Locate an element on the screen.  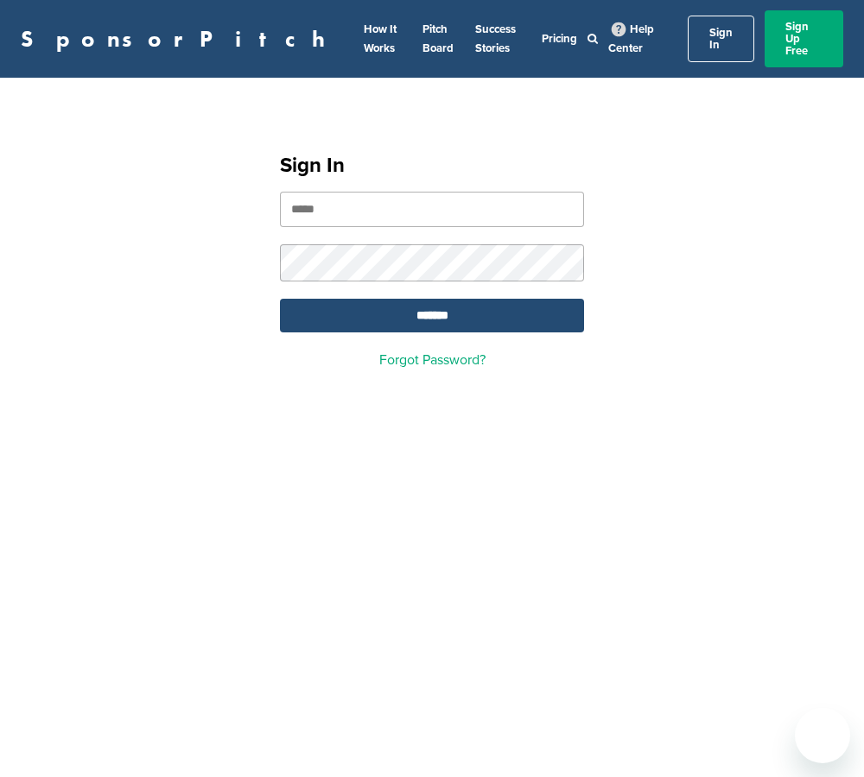
a: Sign In is located at coordinates (720, 39).